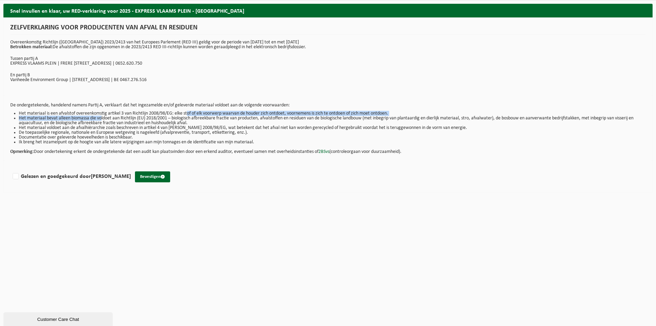  I want to click on p: Door ondertekening erkent de ondergetekende dat een audit kan plaatsvinden door een erkend audito..., so click(328, 149).